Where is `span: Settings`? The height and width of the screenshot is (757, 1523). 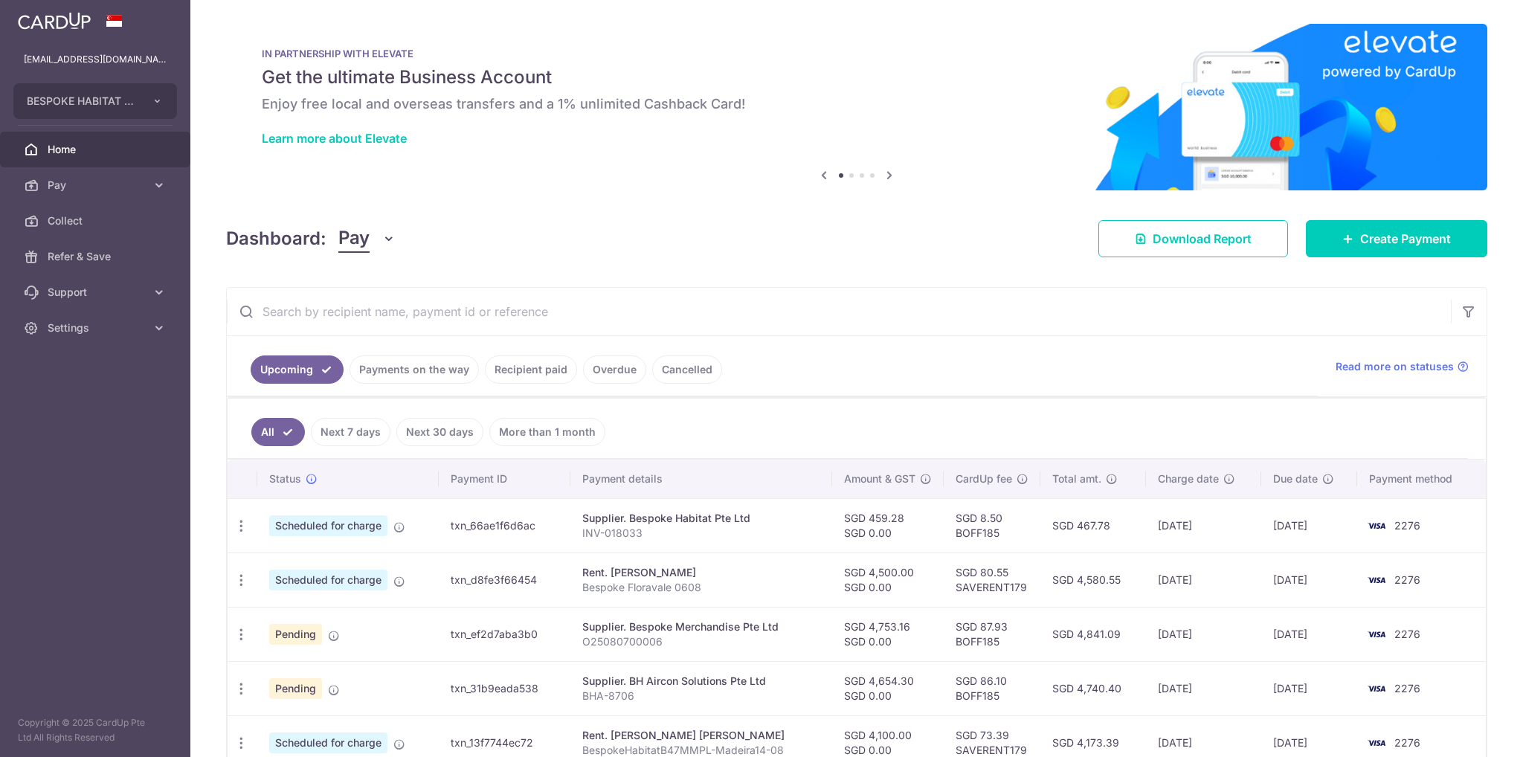
span: Settings is located at coordinates (97, 328).